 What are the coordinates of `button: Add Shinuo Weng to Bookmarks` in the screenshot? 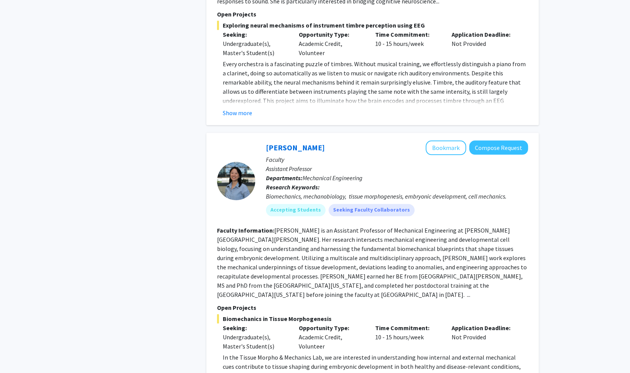 It's located at (446, 148).